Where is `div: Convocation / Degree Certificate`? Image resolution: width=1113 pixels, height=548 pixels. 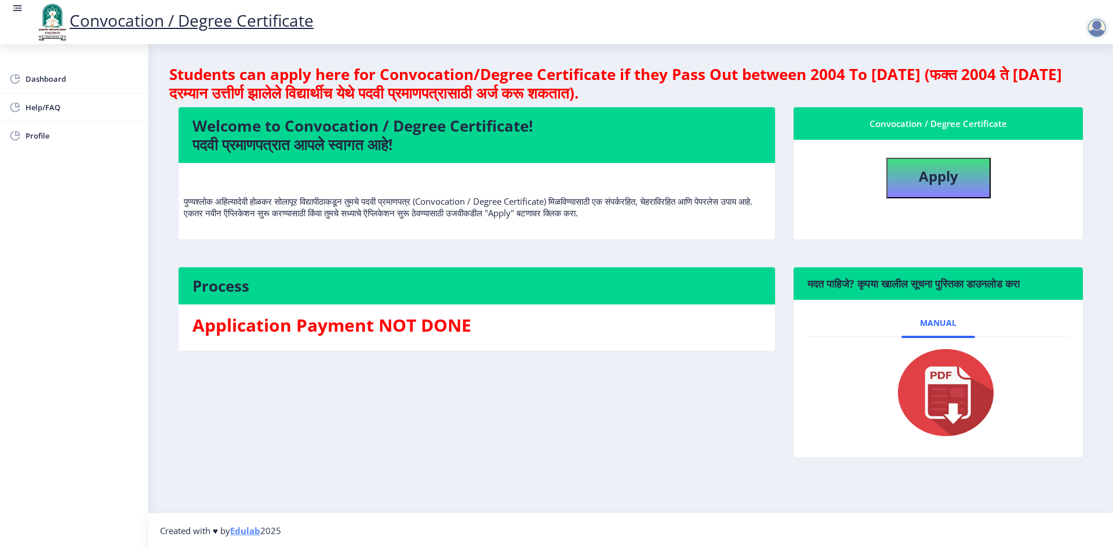
div: Convocation / Degree Certificate is located at coordinates (938, 123).